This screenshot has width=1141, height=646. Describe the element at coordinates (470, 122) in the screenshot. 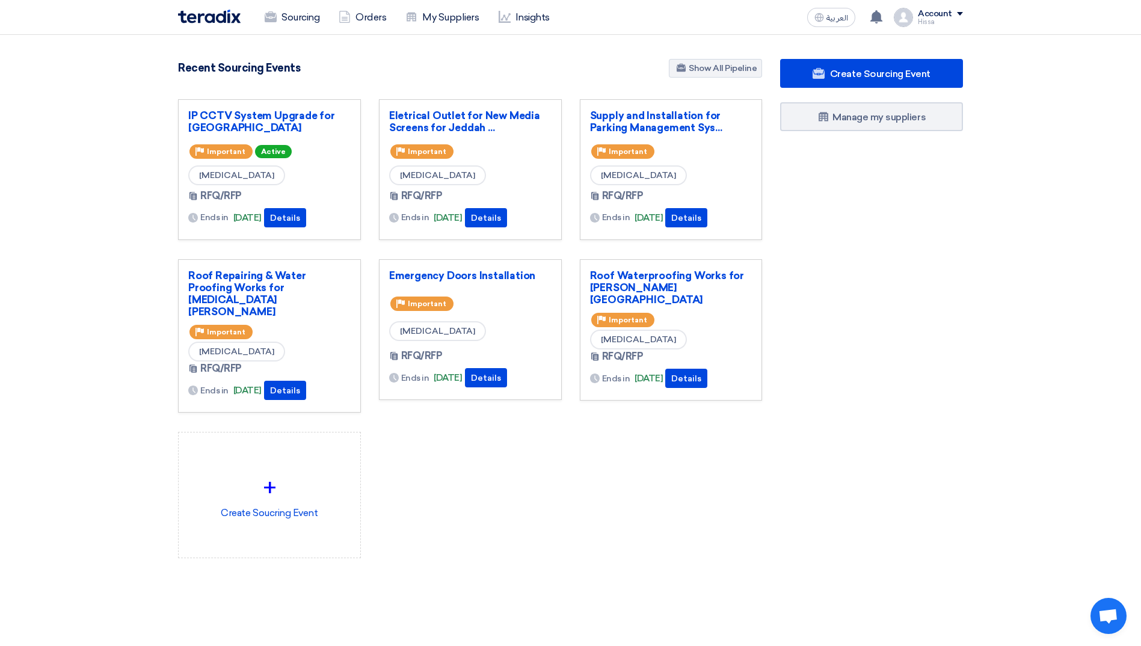

I see `a: Eletrical Outlet for New Media Screens for Jeddah ...` at that location.